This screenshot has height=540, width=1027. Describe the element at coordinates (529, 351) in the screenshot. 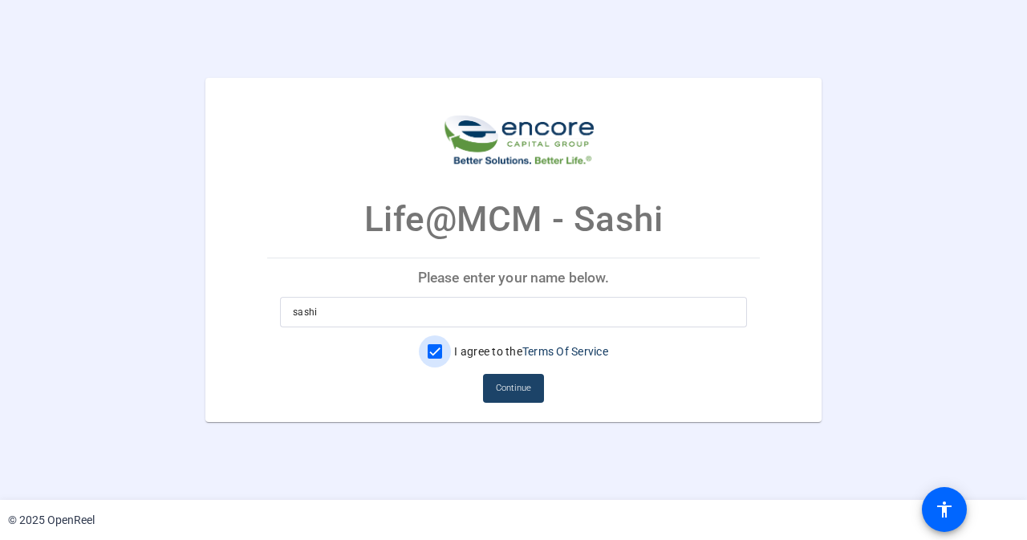

I see `label: I agree to the` at that location.